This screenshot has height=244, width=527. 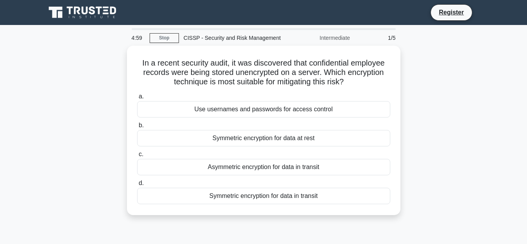 I want to click on span: b., so click(x=141, y=125).